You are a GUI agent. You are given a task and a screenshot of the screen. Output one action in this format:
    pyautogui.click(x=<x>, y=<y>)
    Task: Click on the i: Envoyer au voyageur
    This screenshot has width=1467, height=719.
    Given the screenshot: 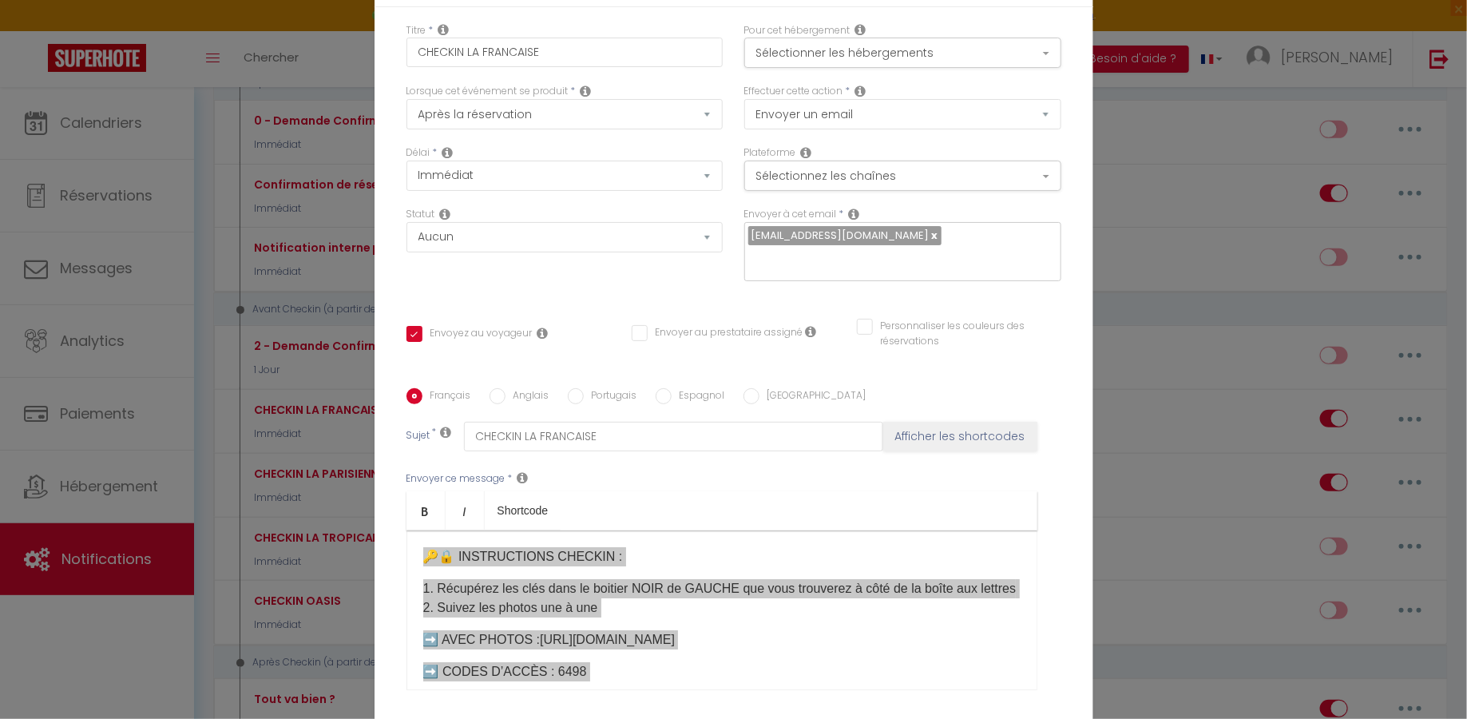 What is the action you would take?
    pyautogui.click(x=543, y=333)
    